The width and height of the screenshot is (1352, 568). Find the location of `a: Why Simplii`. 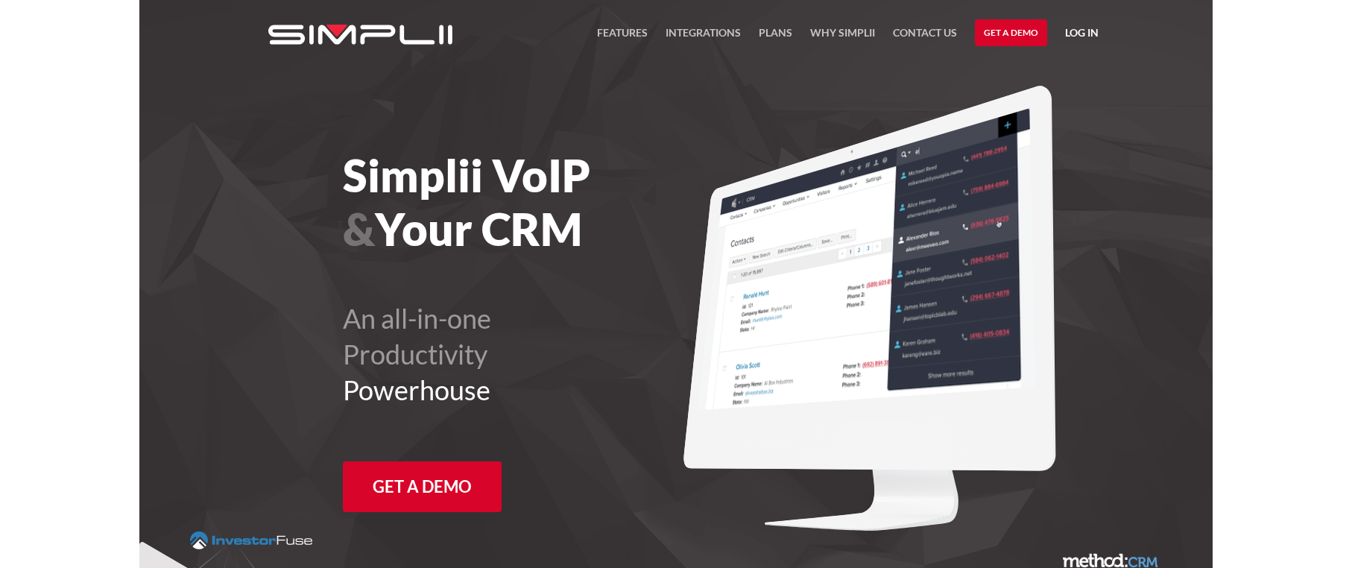

a: Why Simplii is located at coordinates (842, 37).